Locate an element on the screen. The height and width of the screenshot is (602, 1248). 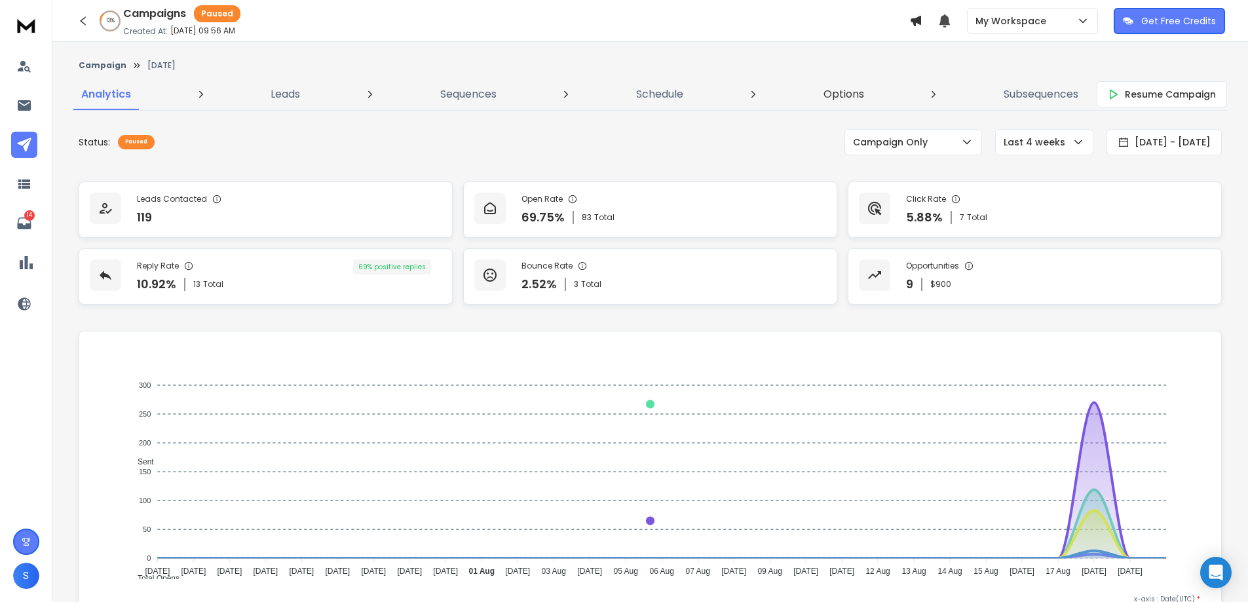
tspan: 05 Aug is located at coordinates (625, 571).